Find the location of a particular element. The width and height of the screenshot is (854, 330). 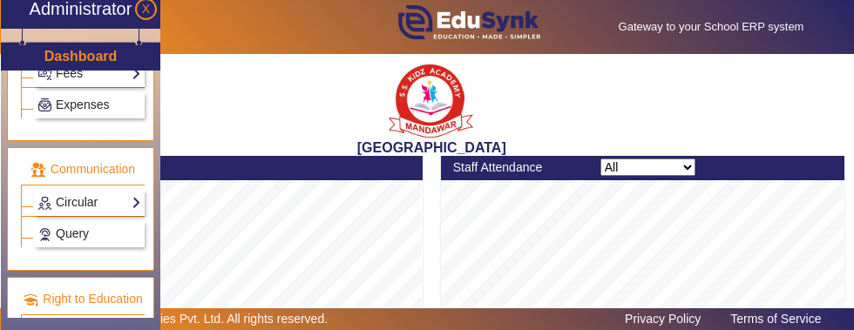

a: Terms of Service is located at coordinates (776, 319).